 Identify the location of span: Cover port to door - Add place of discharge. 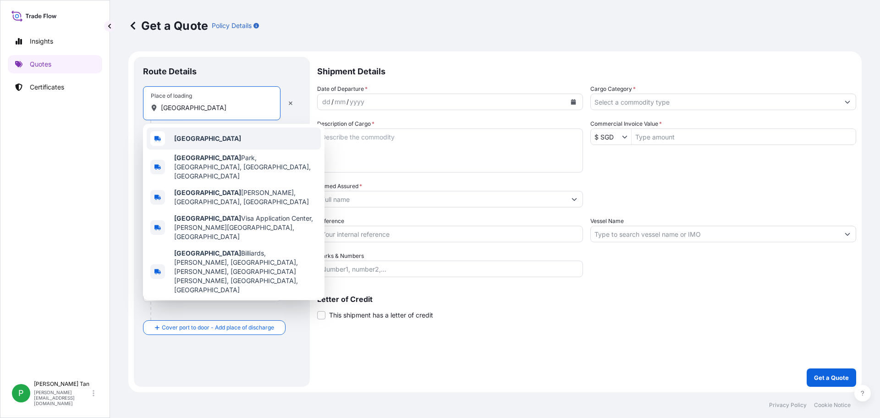
(218, 327).